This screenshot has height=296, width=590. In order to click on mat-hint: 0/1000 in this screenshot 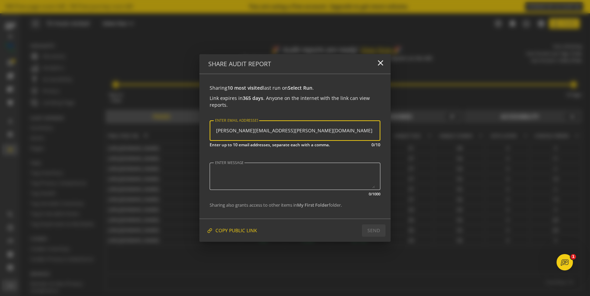, I will do `click(374, 193)`.